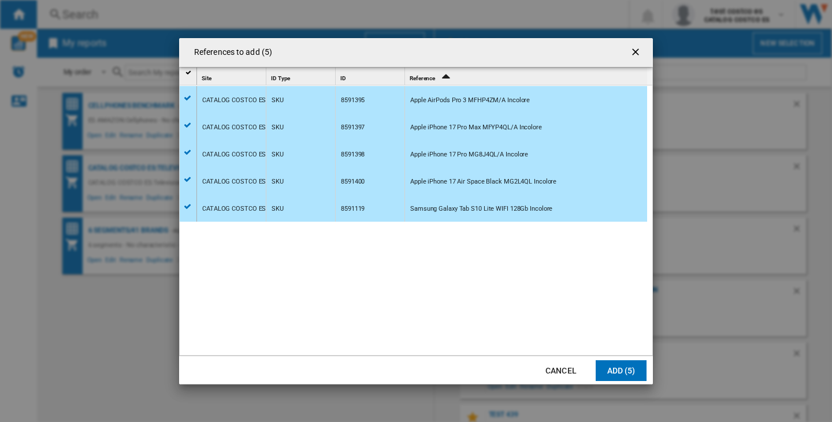 The height and width of the screenshot is (422, 832). What do you see at coordinates (469, 155) in the screenshot?
I see `div: Apple iPhone 17 Pro MG8J4QL/A Incolore` at bounding box center [469, 155].